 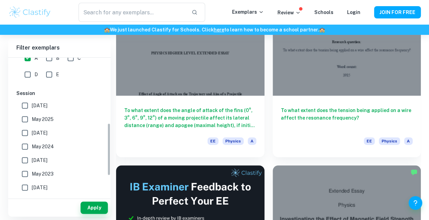 I want to click on p: Review, so click(x=289, y=13).